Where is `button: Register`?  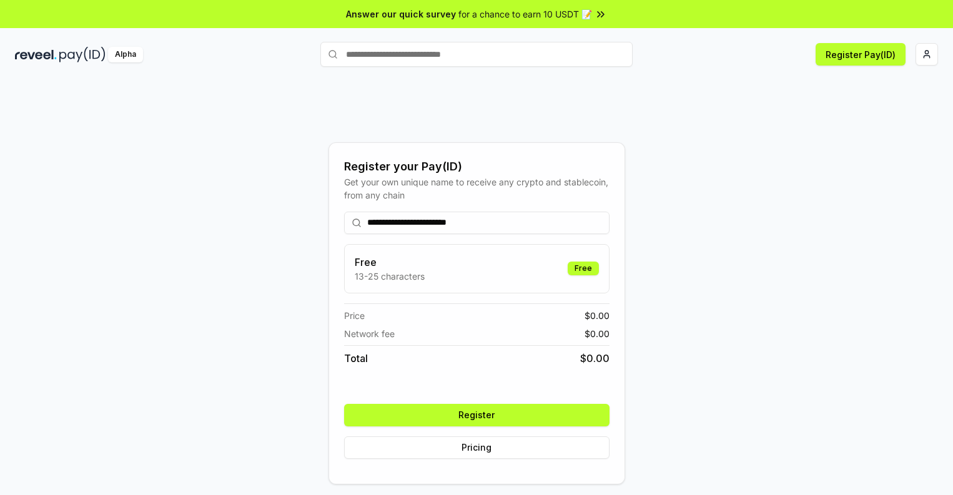 button: Register is located at coordinates (477, 415).